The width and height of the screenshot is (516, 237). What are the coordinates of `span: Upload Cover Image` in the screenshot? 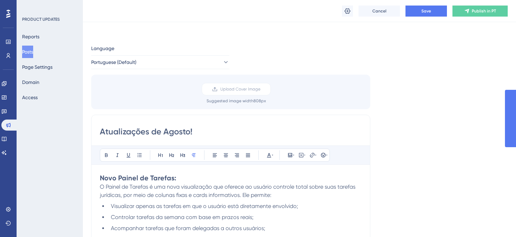 It's located at (240, 89).